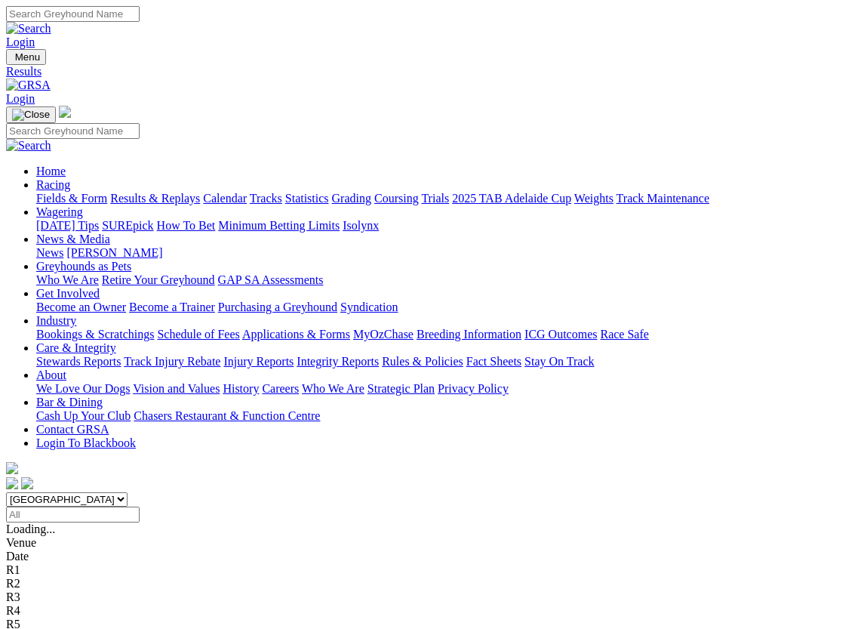 This screenshot has height=629, width=861. Describe the element at coordinates (158, 279) in the screenshot. I see `a: Retire Your Greyhound` at that location.